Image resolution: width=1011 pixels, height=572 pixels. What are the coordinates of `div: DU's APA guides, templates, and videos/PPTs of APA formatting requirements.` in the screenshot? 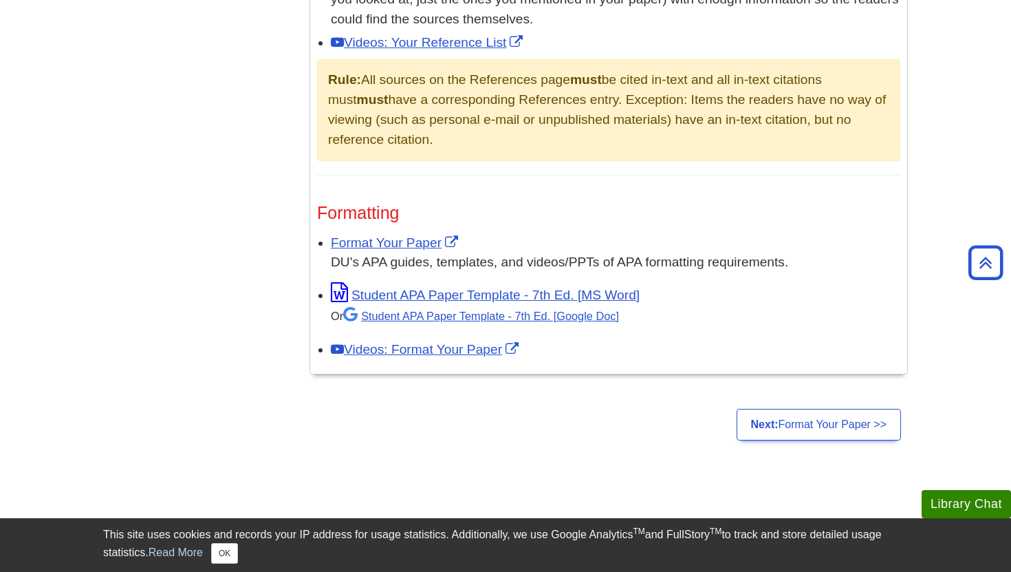 It's located at (616, 262).